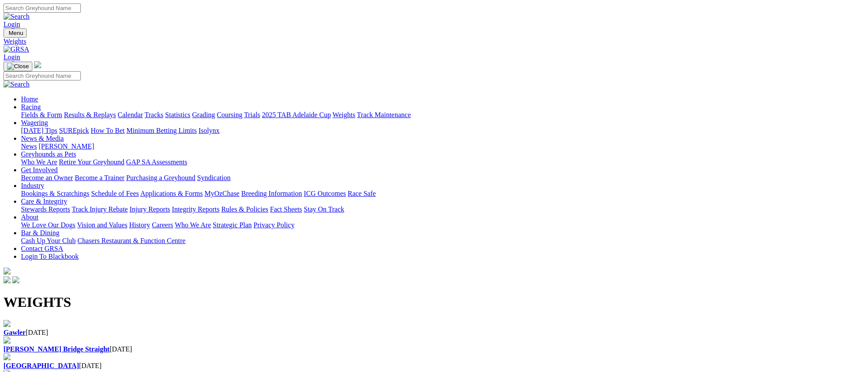 The image size is (854, 372). I want to click on div: Get Involved, so click(436, 178).